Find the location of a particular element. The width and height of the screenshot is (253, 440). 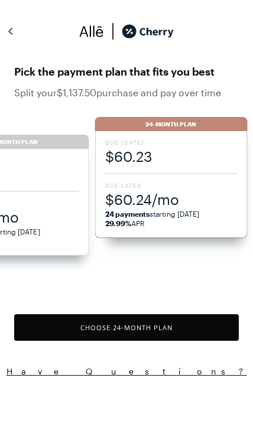

span: $60.23 is located at coordinates (171, 156).